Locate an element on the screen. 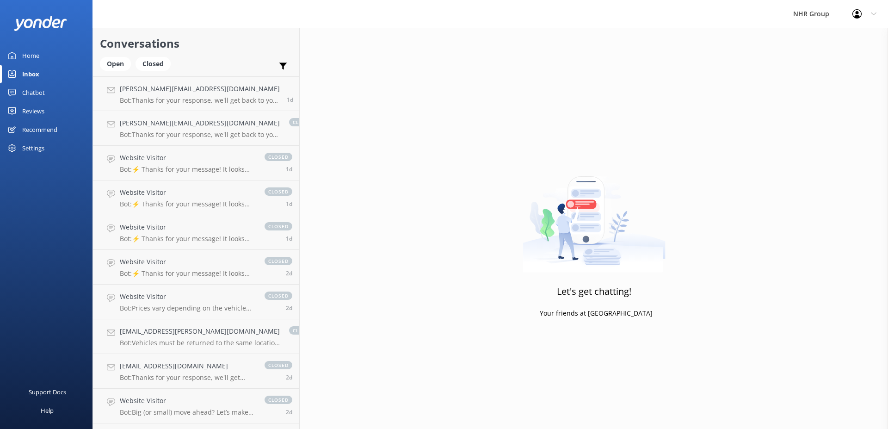 Image resolution: width=888 pixels, height=429 pixels. div: Inbox is located at coordinates (31, 74).